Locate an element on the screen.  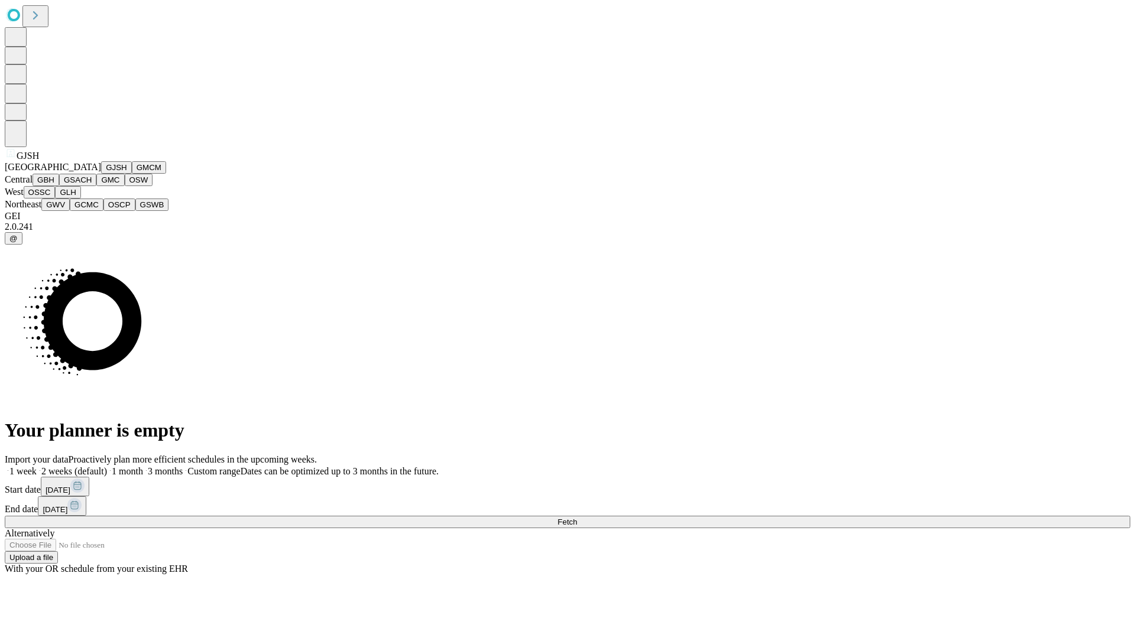
div: GEI is located at coordinates (567, 216).